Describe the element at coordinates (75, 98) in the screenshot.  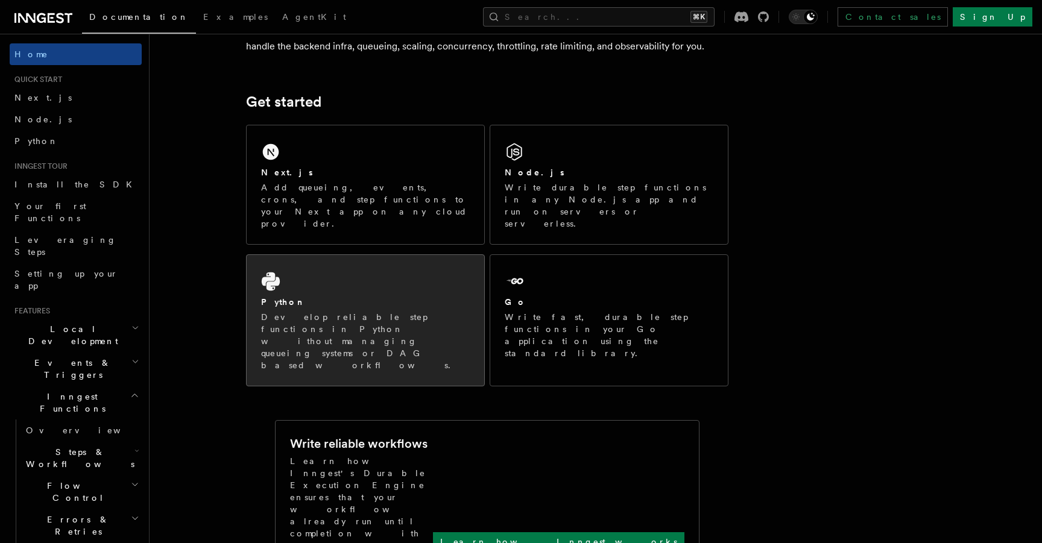
I see `a: Next.js` at that location.